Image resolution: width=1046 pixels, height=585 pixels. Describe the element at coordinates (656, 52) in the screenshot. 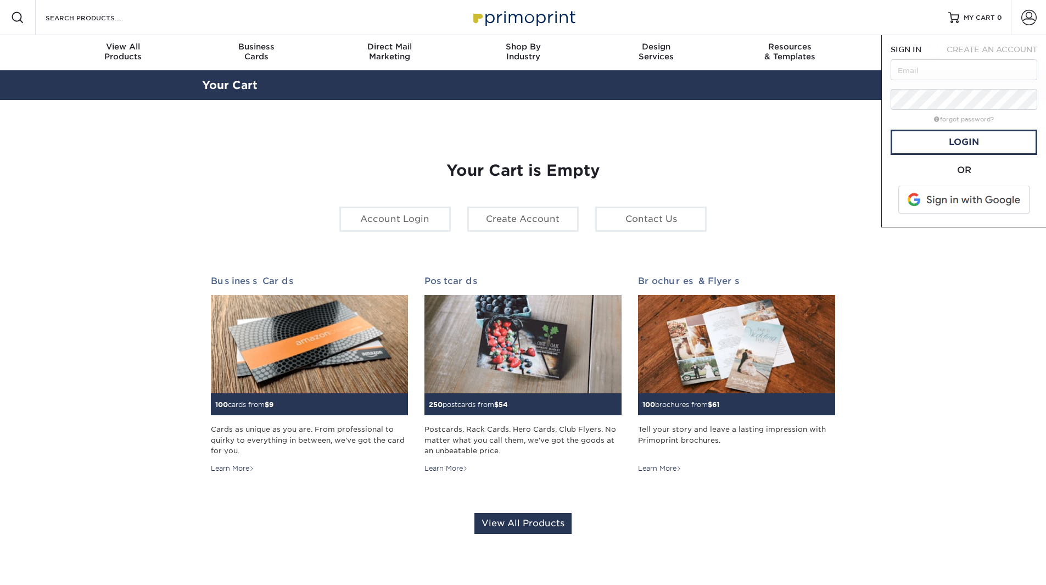

I see `div: Services` at that location.